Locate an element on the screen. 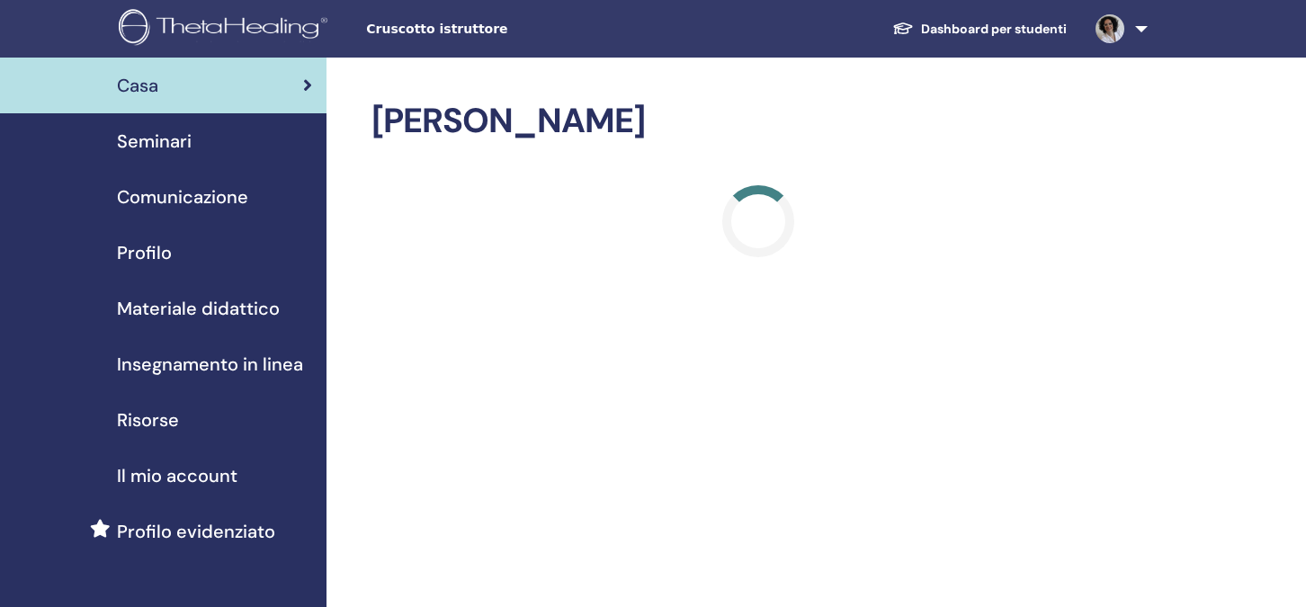  img: logo.png is located at coordinates (226, 29).